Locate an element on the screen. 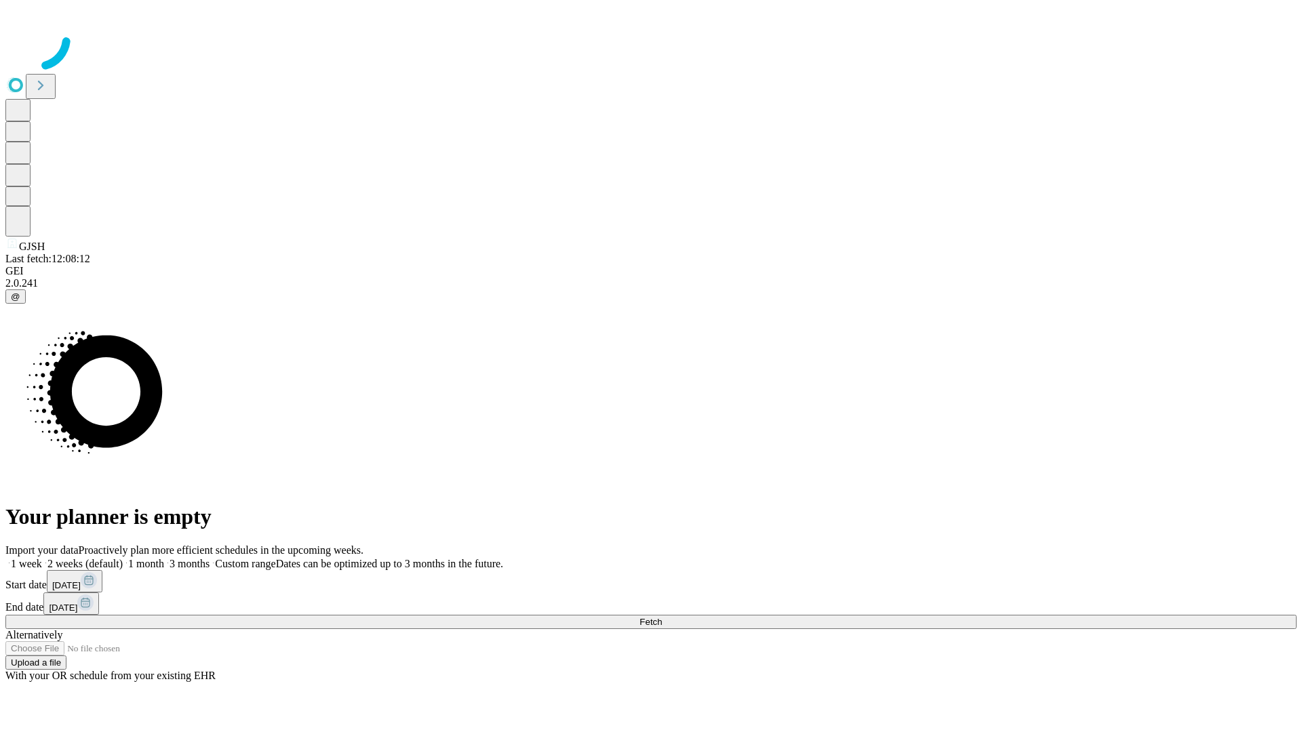  div: Start date is located at coordinates (651, 581).